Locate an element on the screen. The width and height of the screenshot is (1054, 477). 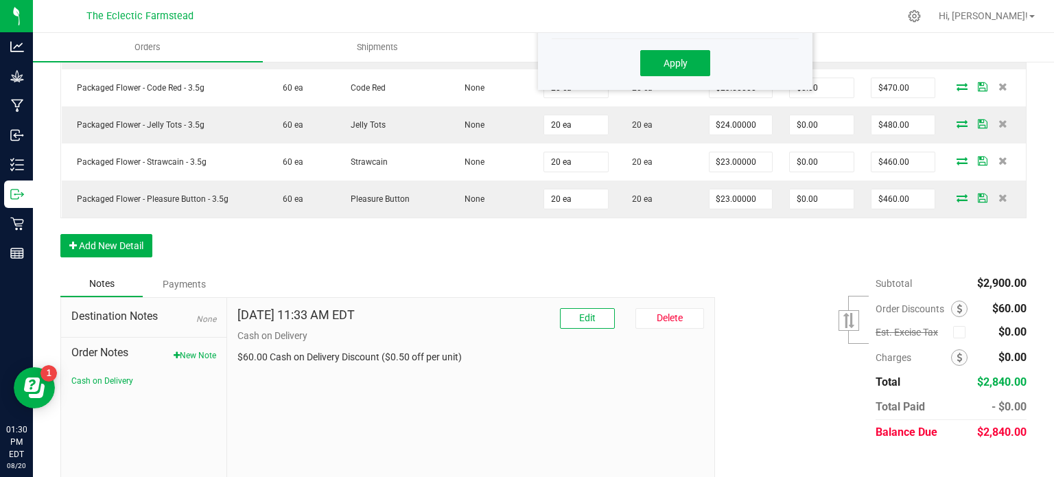
inline-svg: Analytics is located at coordinates (17, 47).